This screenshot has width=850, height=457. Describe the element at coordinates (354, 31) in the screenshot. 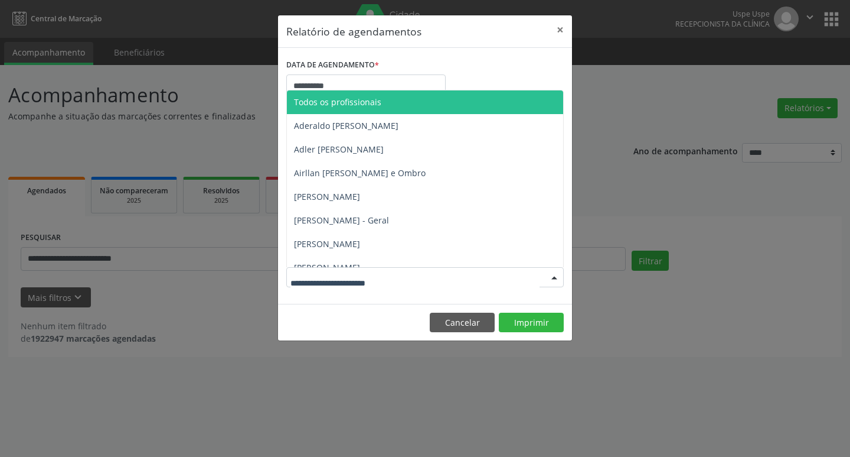

I see `h5: Relatório de agendamentos` at that location.